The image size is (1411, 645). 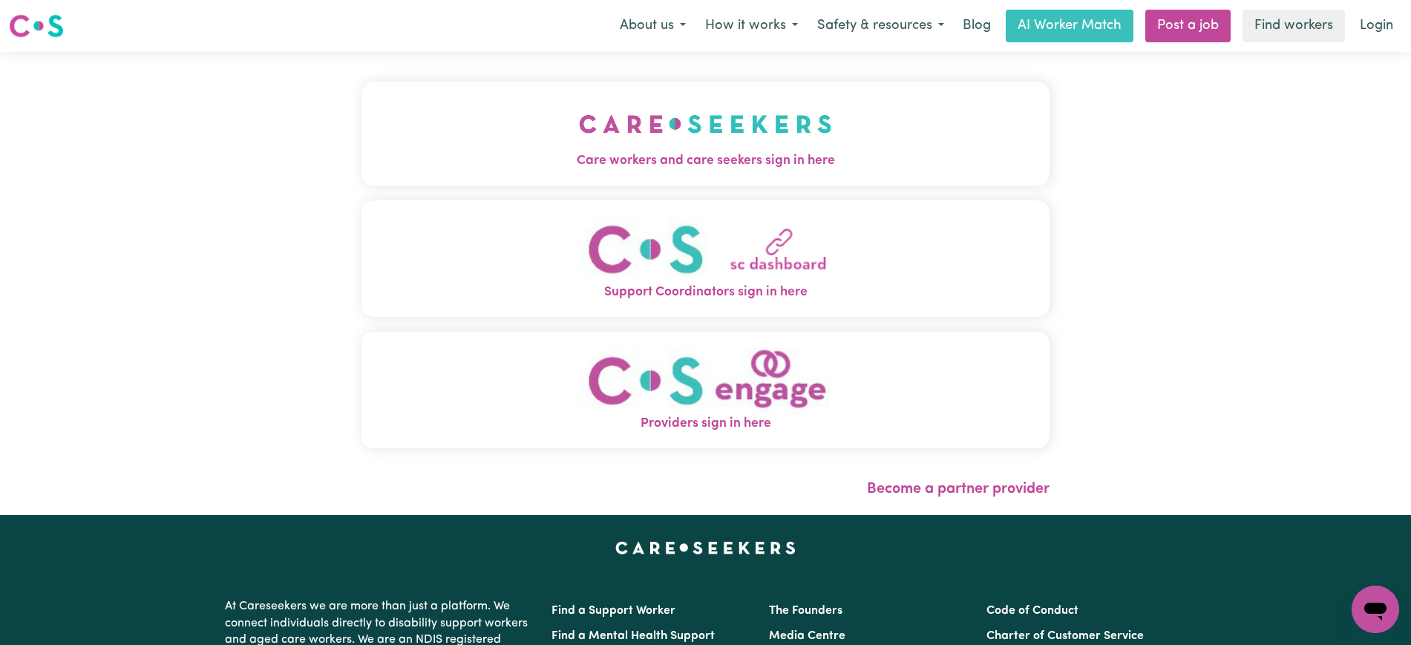 What do you see at coordinates (705, 292) in the screenshot?
I see `span: Support Coordinators sign in here` at bounding box center [705, 292].